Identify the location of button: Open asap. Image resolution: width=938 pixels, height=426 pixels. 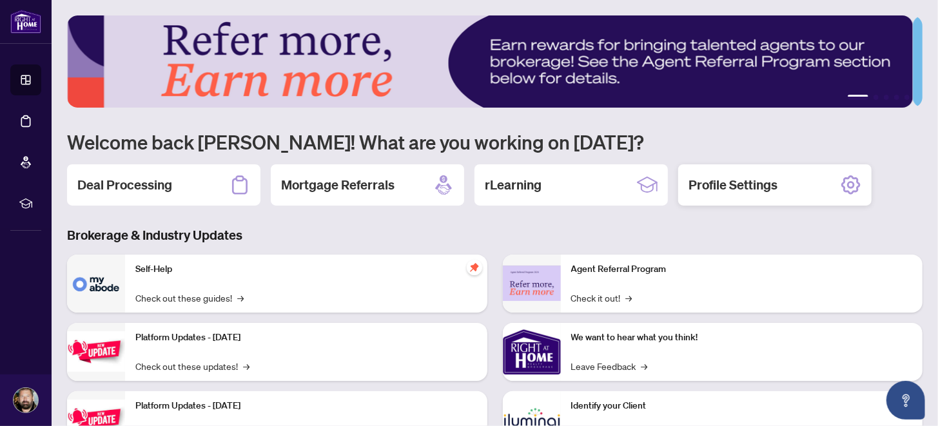
(906, 400).